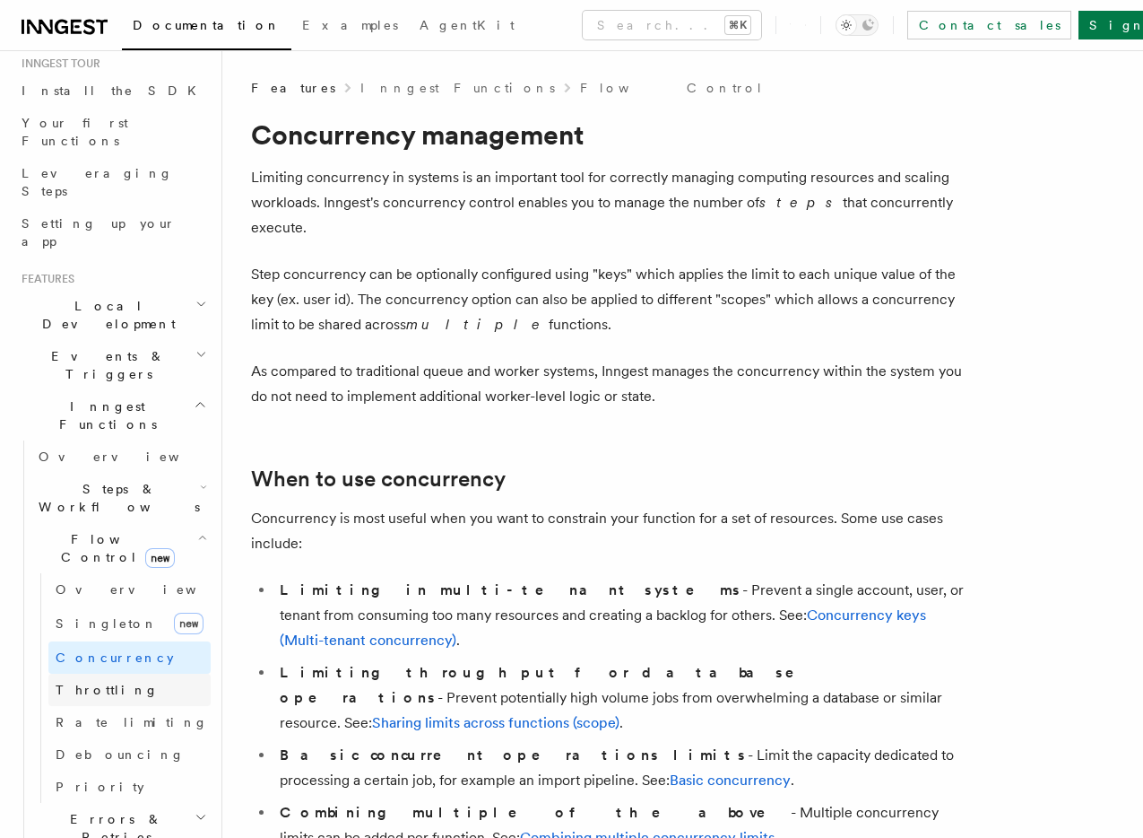 The image size is (1143, 838). I want to click on span: Inngest Functions, so click(104, 415).